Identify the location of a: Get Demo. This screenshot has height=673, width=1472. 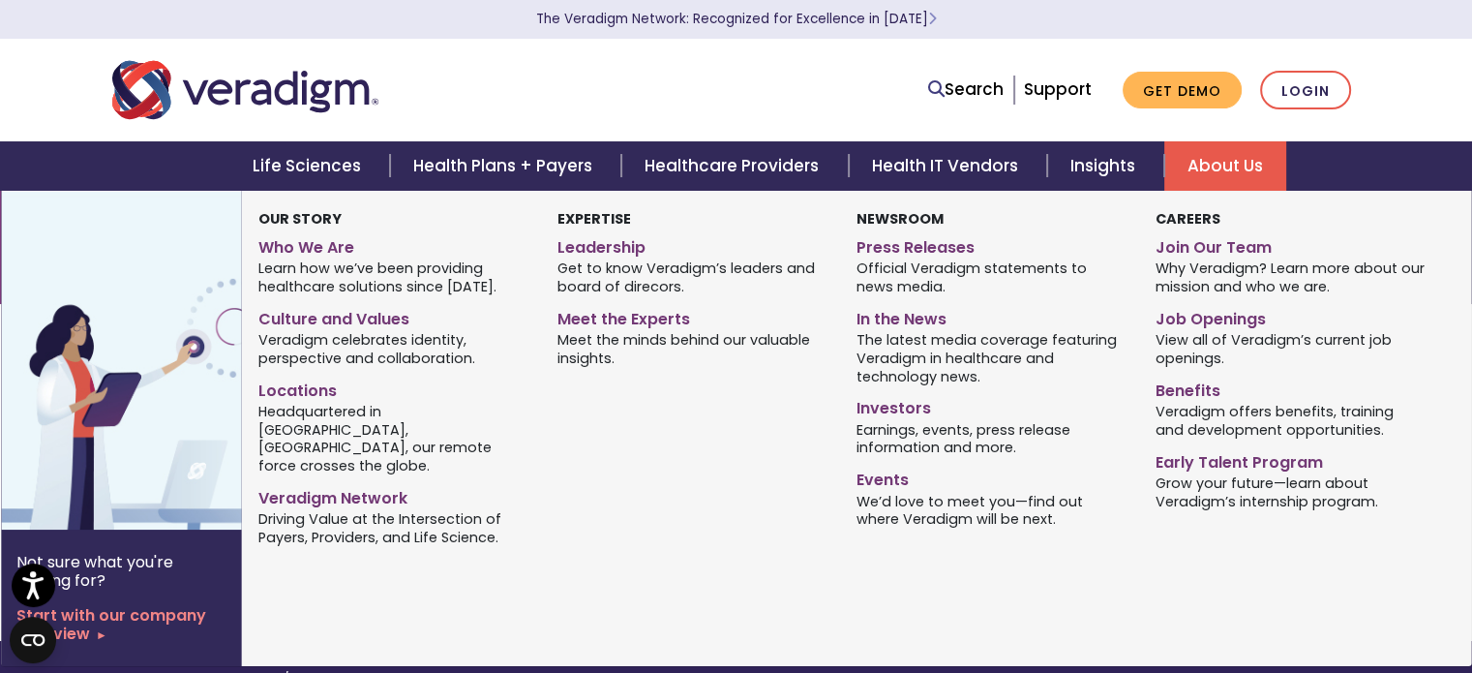
(1182, 90).